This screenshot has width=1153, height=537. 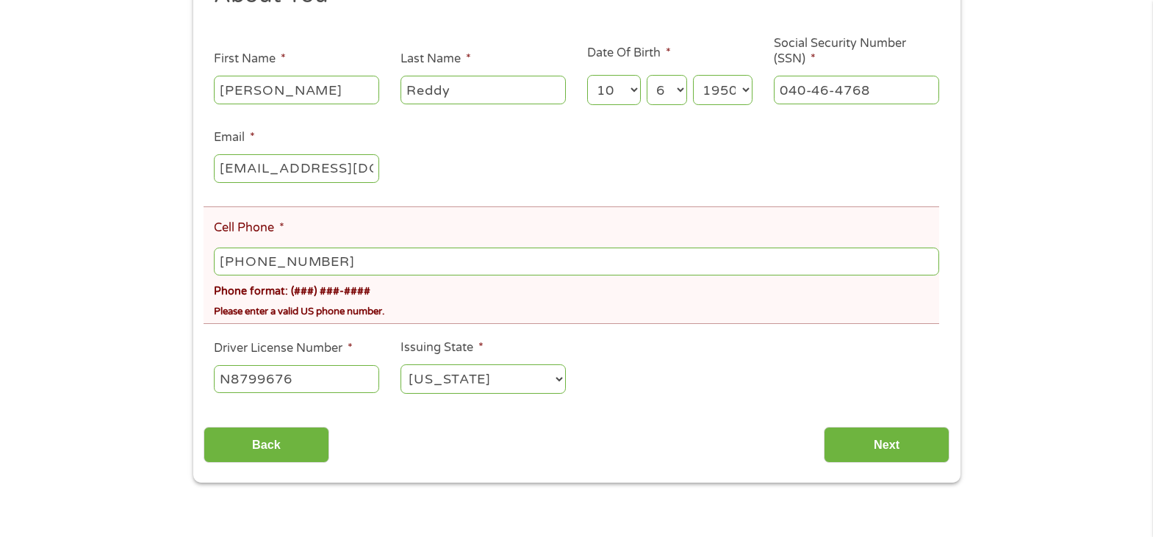 What do you see at coordinates (629, 53) in the screenshot?
I see `label: Date Of Birth` at bounding box center [629, 53].